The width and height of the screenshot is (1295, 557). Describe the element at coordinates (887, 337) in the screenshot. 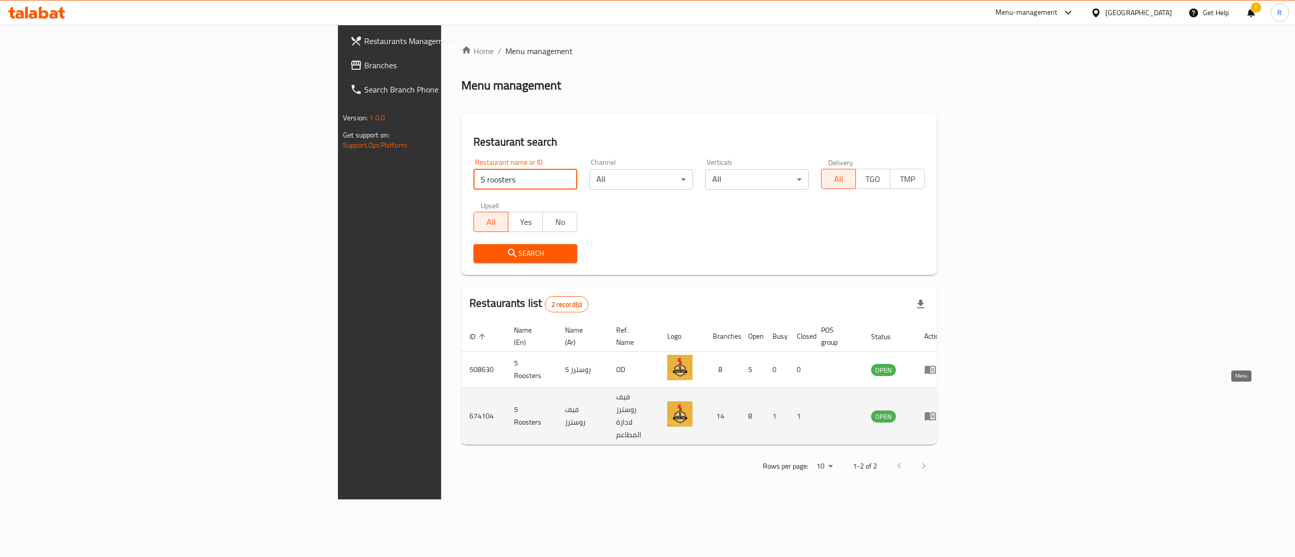

I see `span: Status` at that location.